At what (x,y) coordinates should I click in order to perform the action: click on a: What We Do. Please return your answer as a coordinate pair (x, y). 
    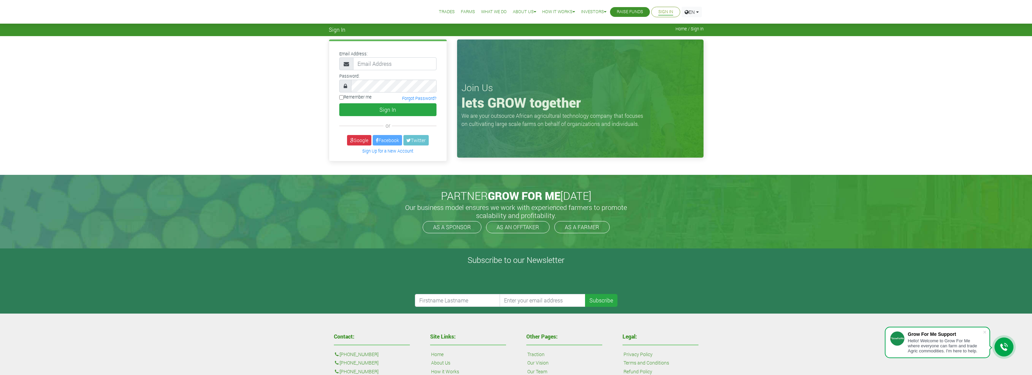
    Looking at the image, I should click on (494, 12).